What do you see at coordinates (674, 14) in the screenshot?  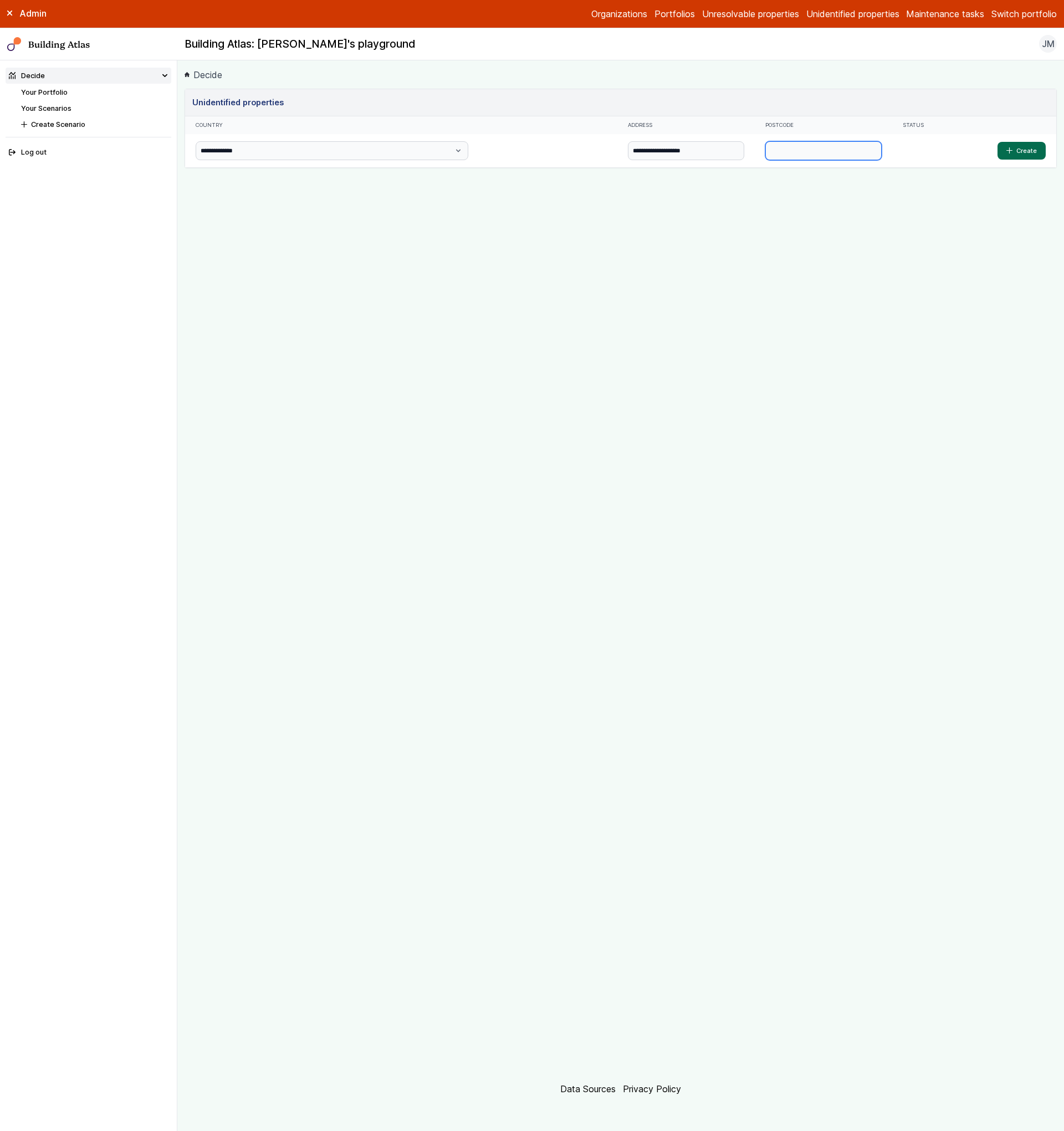 I see `a: Portfolios` at bounding box center [674, 14].